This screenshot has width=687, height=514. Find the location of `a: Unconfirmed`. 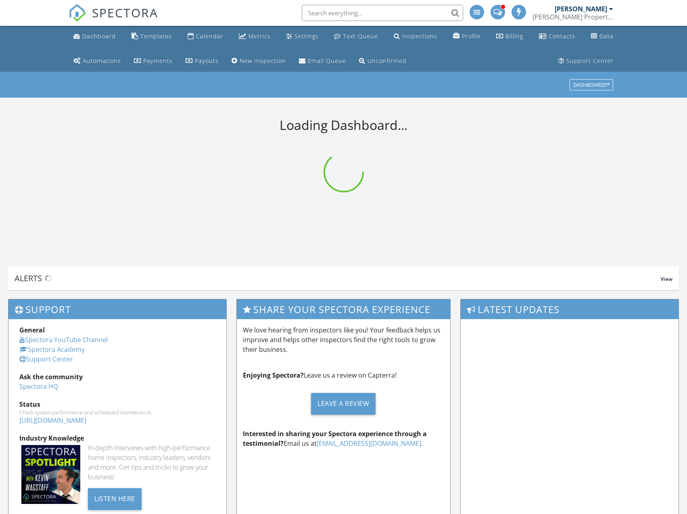

a: Unconfirmed is located at coordinates (383, 61).